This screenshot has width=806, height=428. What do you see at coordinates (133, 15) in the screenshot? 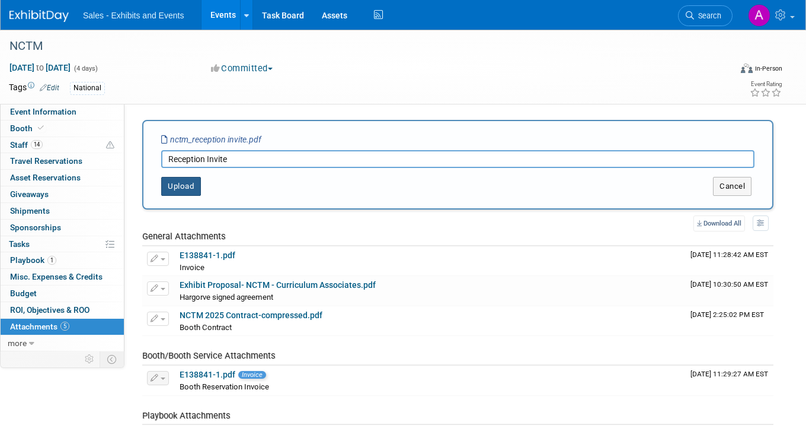
I see `span: Sales - Exhibits and Events` at bounding box center [133, 15].